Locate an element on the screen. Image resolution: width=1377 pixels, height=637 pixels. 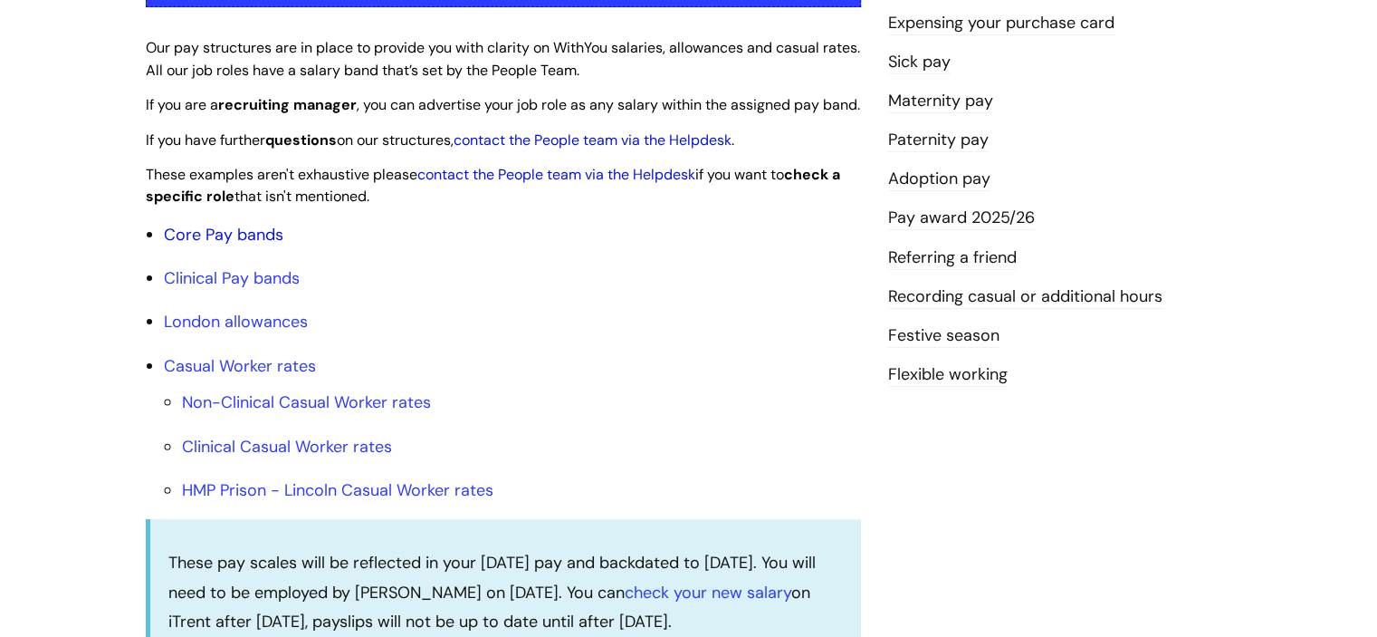
a: Recording casual or additional hours is located at coordinates (1025, 297).